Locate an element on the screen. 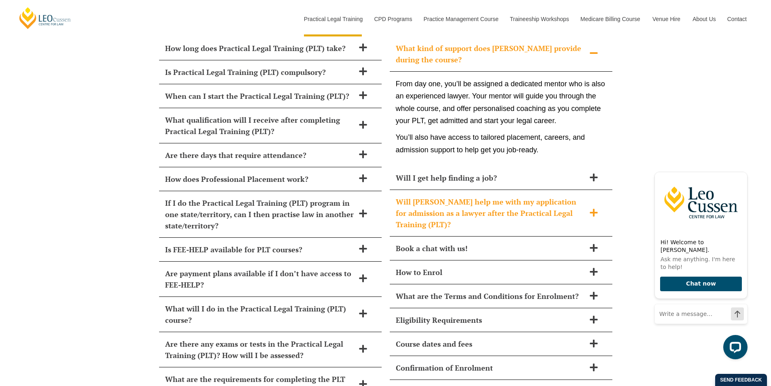 The height and width of the screenshot is (386, 771). h2: How to Enrol is located at coordinates (491, 272).